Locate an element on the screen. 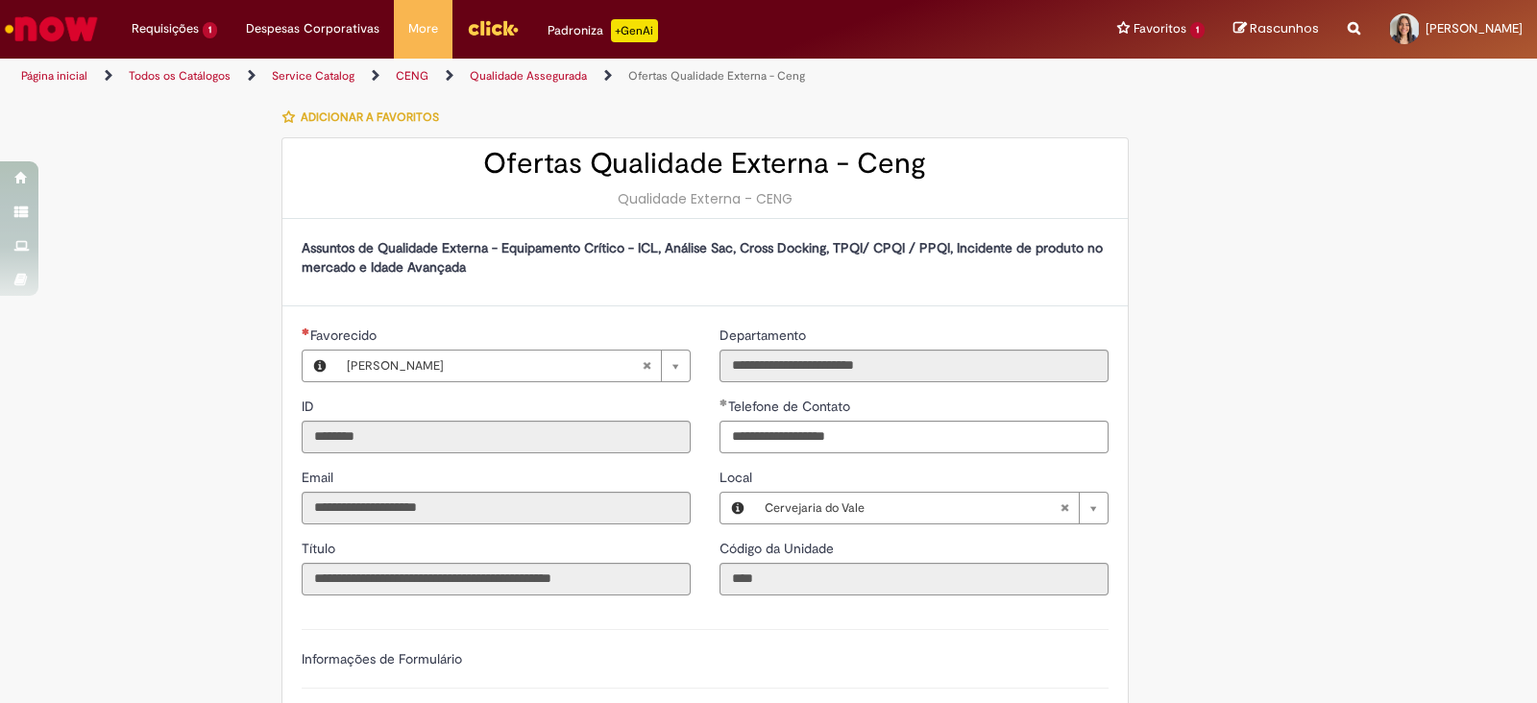  label: Somente leitura - Título is located at coordinates (320, 549).